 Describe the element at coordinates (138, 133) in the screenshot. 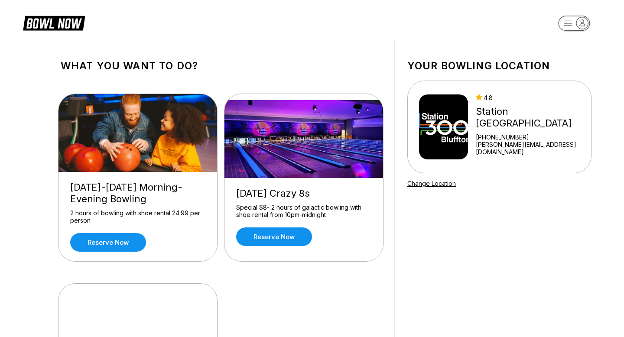

I see `img: Friday-Sunday Morning-Evening Bowling` at that location.